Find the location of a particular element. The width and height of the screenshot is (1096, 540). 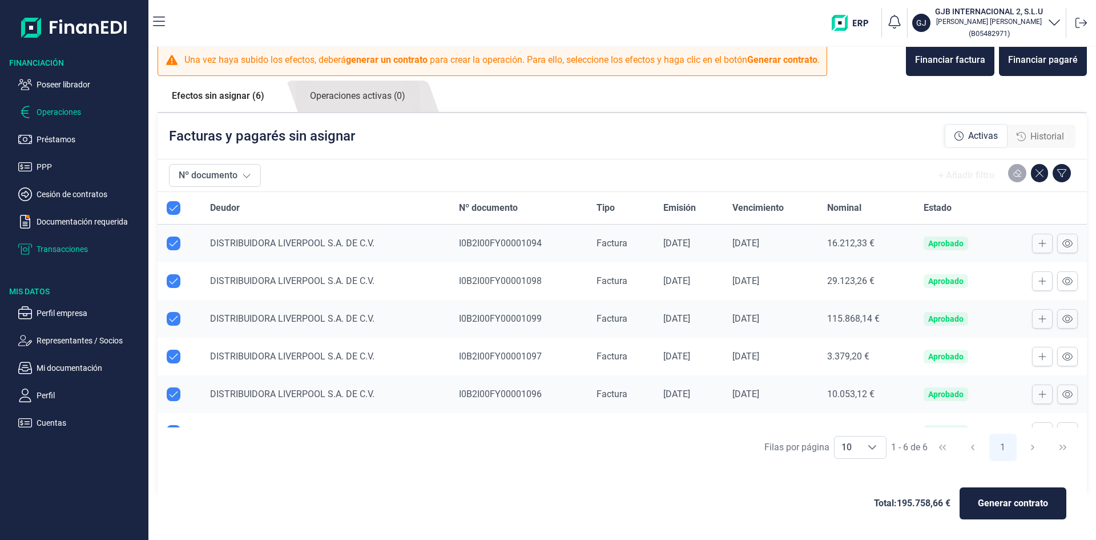

span: Vencimiento is located at coordinates (758, 208).